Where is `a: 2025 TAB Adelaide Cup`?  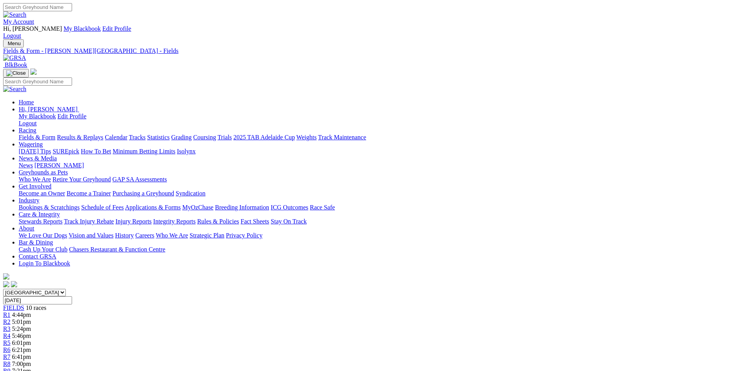
a: 2025 TAB Adelaide Cup is located at coordinates (264, 137).